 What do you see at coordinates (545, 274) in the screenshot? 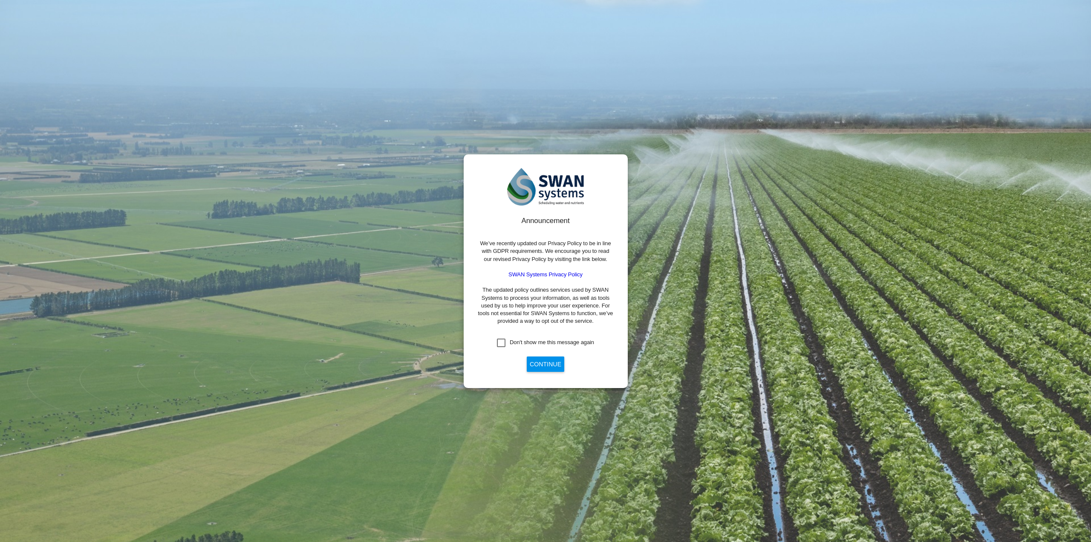
I see `a: SWAN Systems Privacy Policy` at bounding box center [545, 274].